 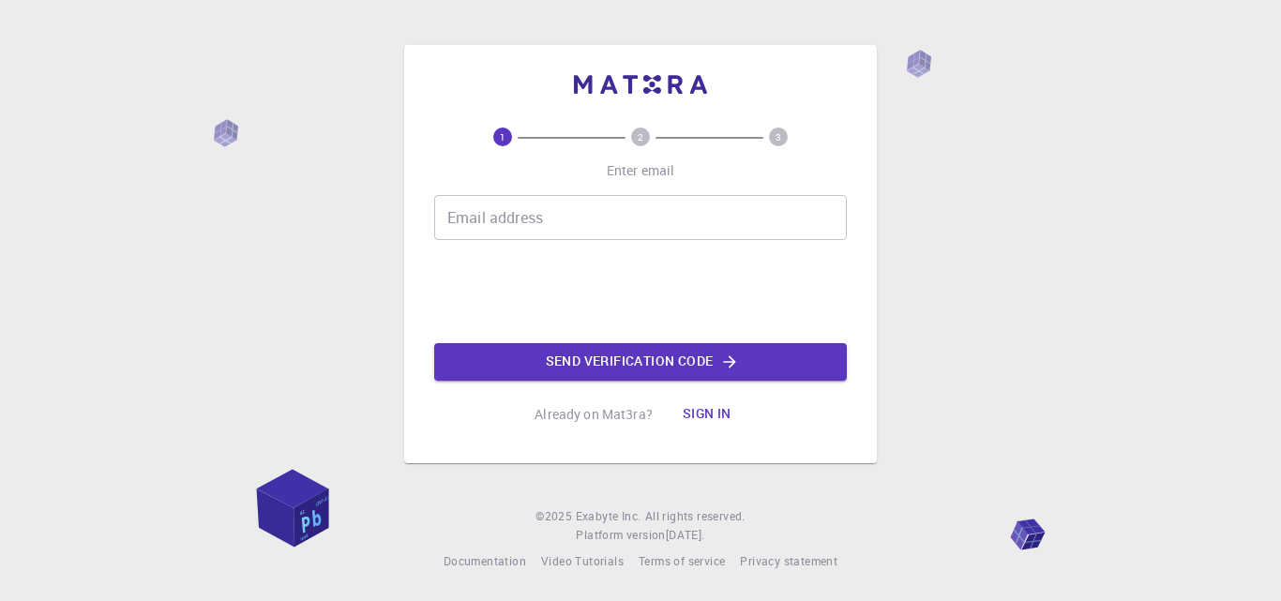 I want to click on a: Exabyte Inc., so click(x=608, y=517).